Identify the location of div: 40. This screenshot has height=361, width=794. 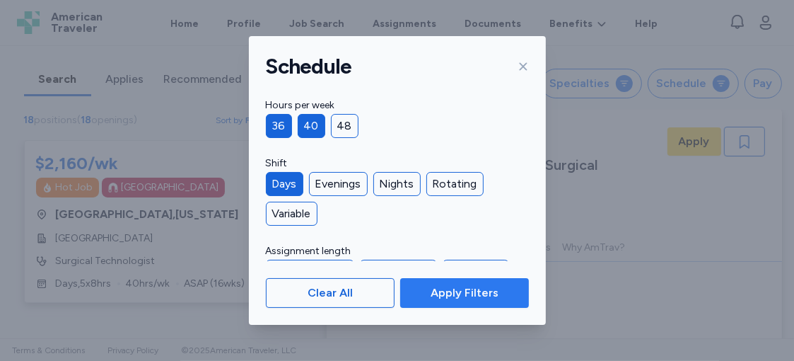
(311, 126).